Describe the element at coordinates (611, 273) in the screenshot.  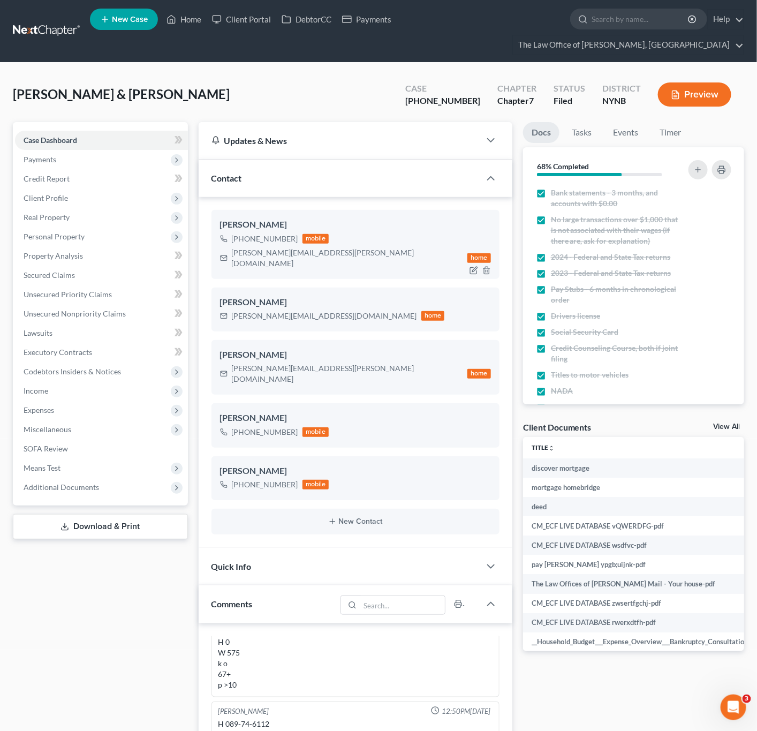
I see `span: 2023 - Federal and State Tax returns` at that location.